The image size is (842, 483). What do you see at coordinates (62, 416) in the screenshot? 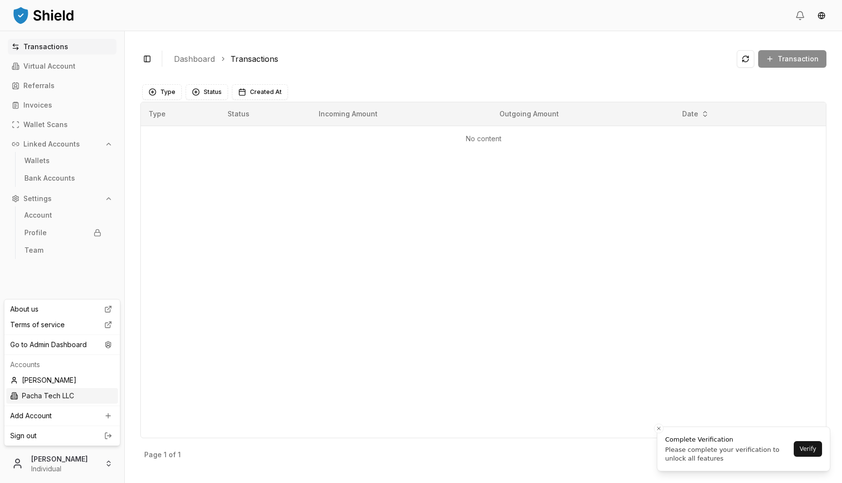
I see `div: Add Account` at bounding box center [62, 416].